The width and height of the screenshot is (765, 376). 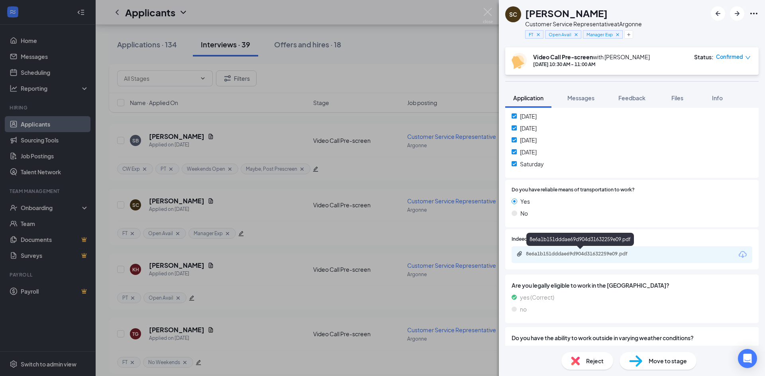 What do you see at coordinates (718, 14) in the screenshot?
I see `svg: ArrowLeftNew` at bounding box center [718, 14].